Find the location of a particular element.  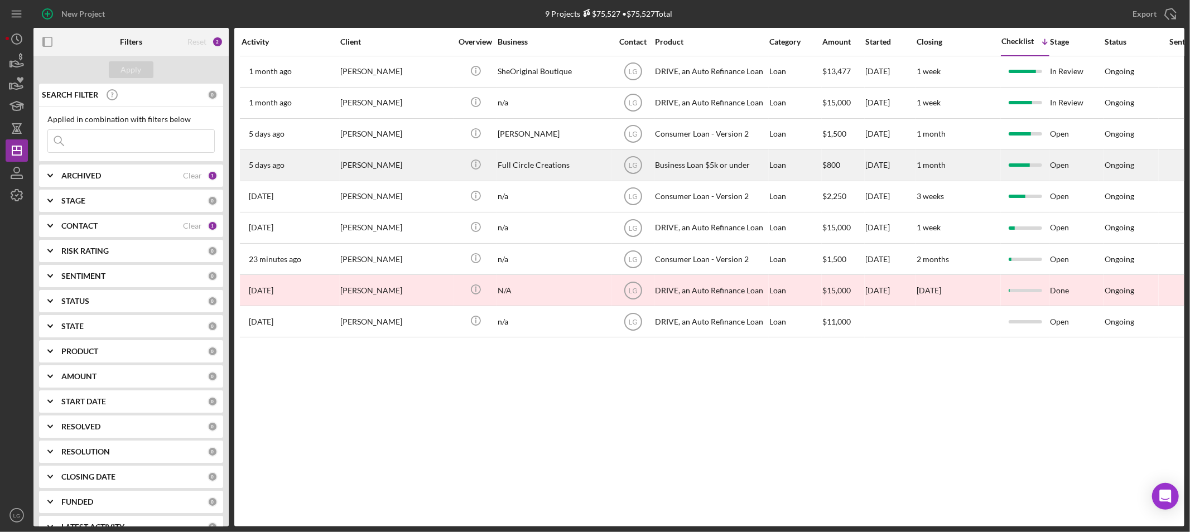

b: CLOSING DATE is located at coordinates (88, 477).